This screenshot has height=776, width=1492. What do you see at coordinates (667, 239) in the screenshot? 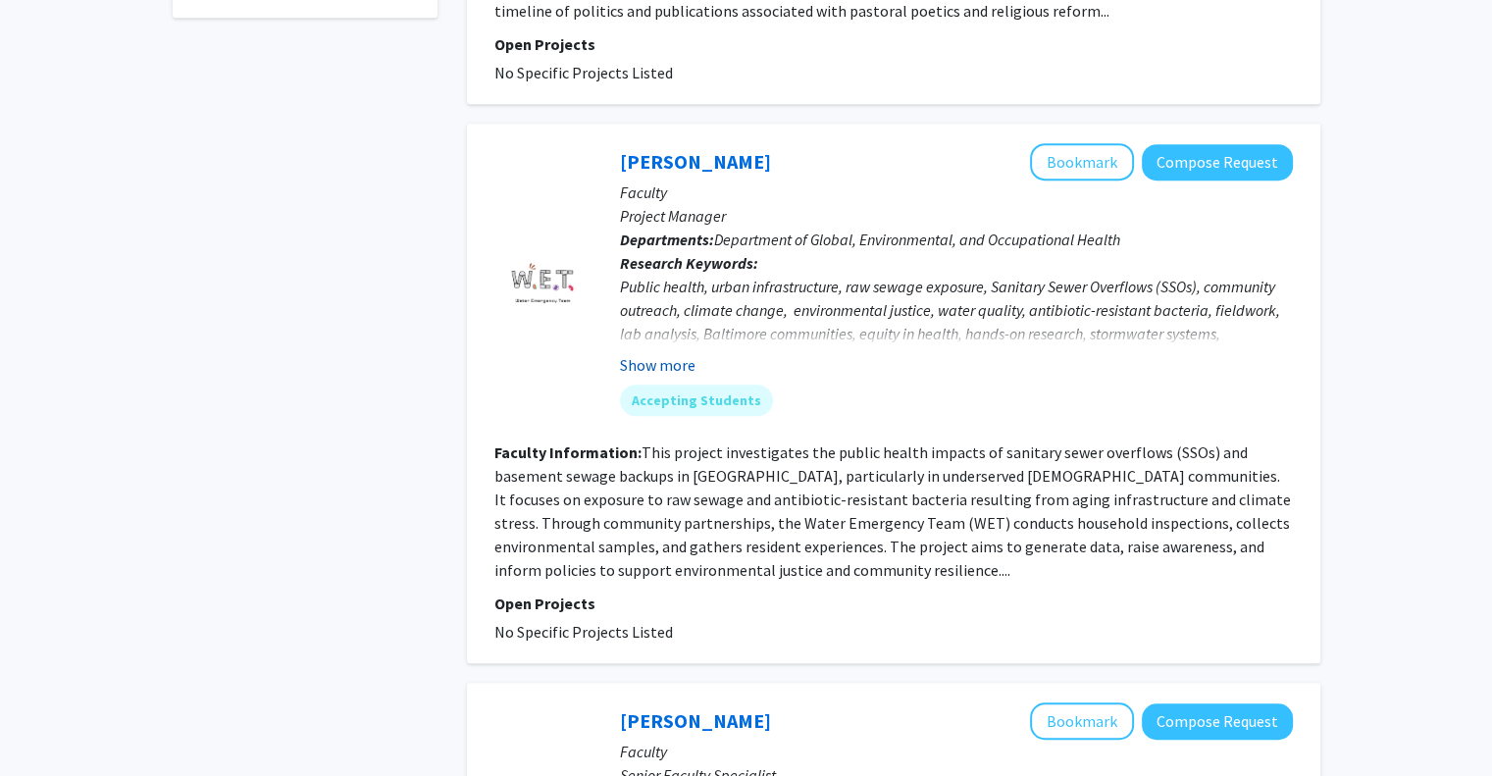
I see `b: Departments:` at bounding box center [667, 239].